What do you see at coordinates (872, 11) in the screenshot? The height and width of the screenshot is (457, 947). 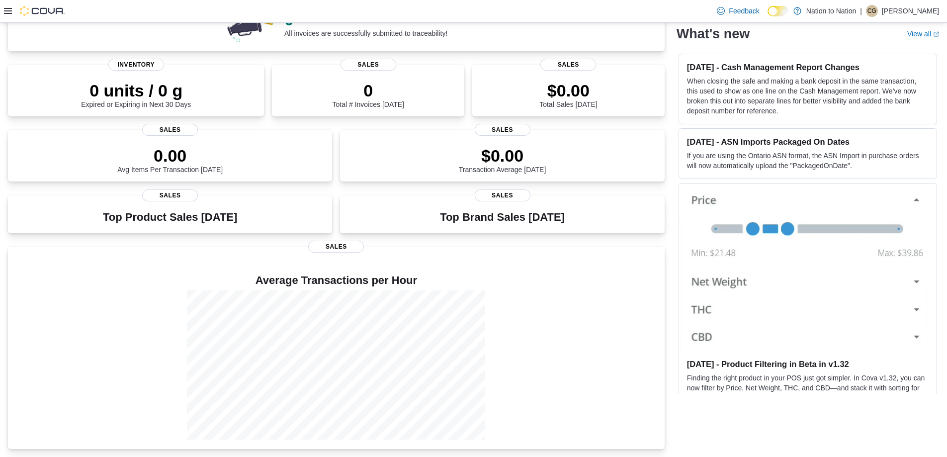 I see `span: CG` at bounding box center [872, 11].